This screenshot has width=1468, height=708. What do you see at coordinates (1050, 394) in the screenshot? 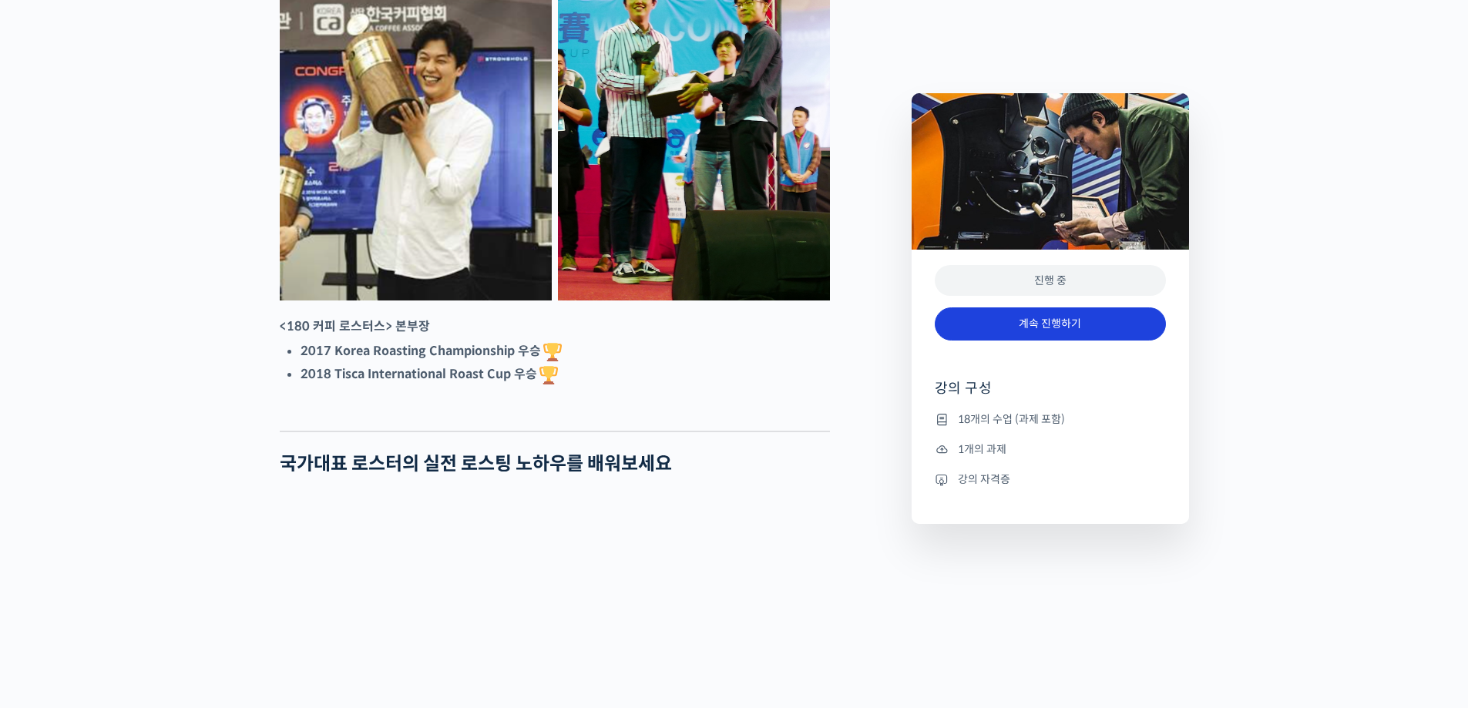
I see `h4: 강의 구성` at bounding box center [1050, 394].